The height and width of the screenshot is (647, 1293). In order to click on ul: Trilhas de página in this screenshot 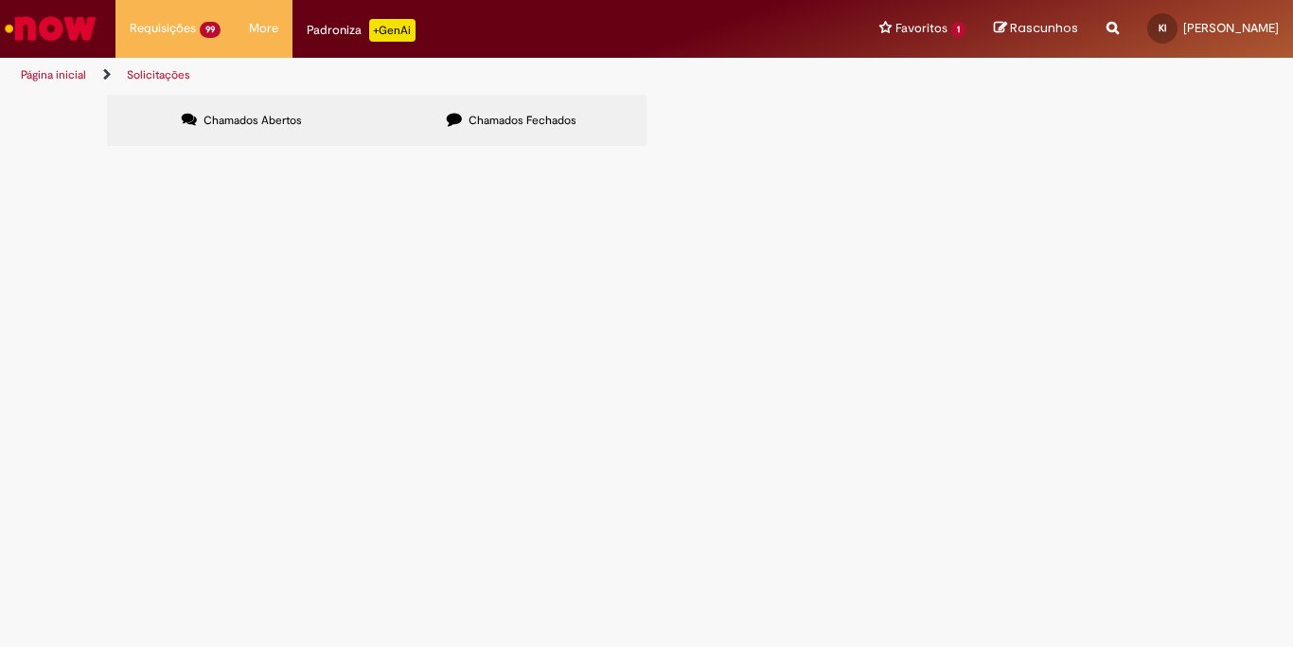, I will do `click(431, 75)`.